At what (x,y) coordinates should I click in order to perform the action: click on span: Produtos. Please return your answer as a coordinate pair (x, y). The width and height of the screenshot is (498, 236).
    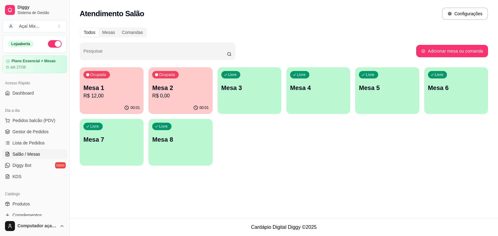
    Looking at the image, I should click on (21, 204).